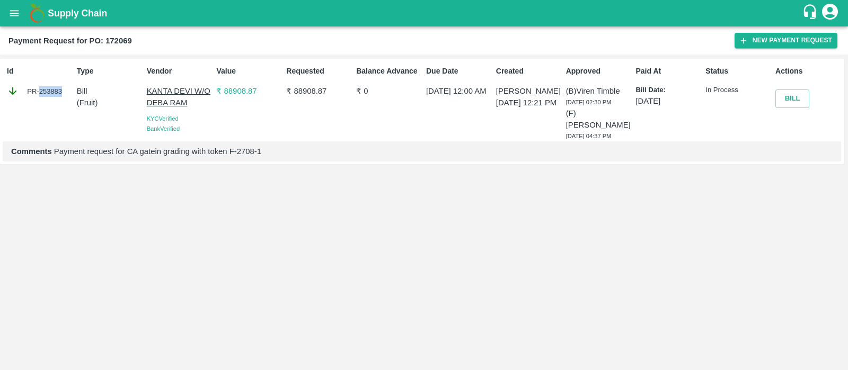 The image size is (848, 370). What do you see at coordinates (459, 71) in the screenshot?
I see `p: Due Date` at bounding box center [459, 71].